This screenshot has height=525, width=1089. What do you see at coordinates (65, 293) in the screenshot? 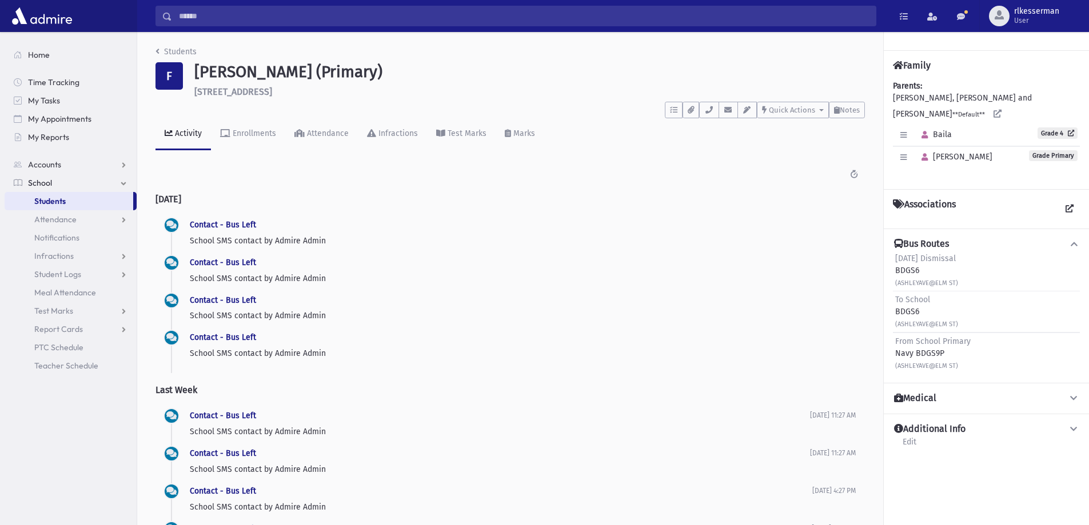
I see `span: Meal Attendance` at bounding box center [65, 293].